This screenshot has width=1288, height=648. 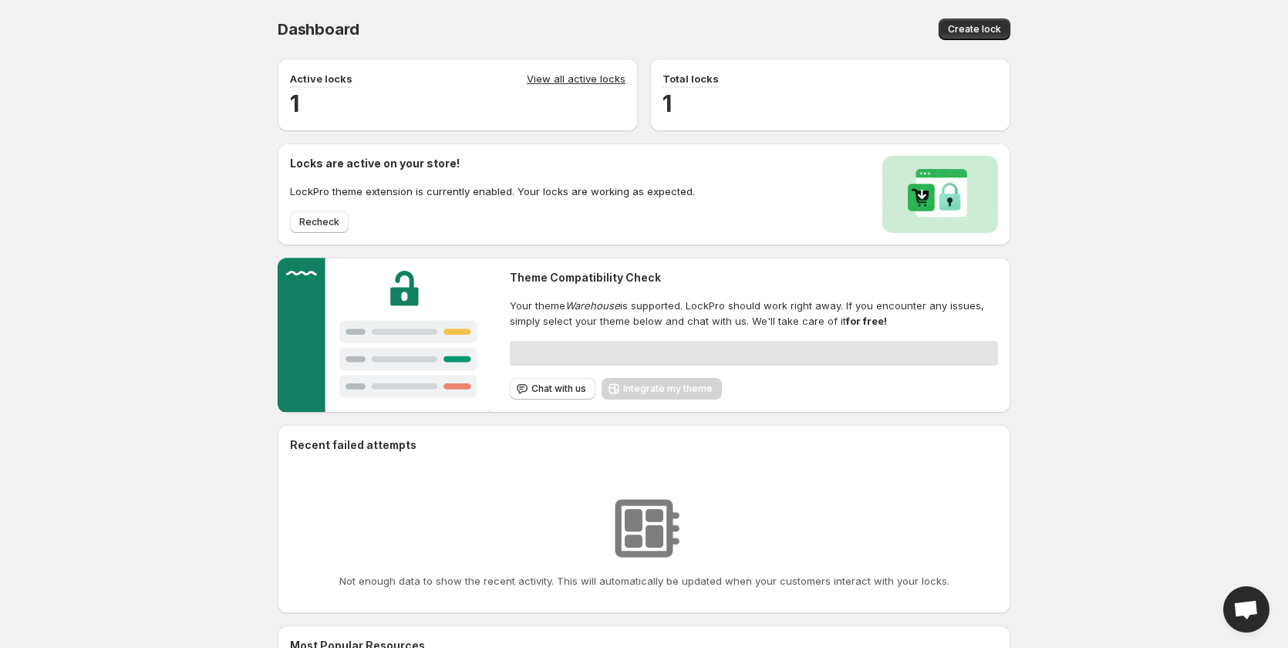 What do you see at coordinates (974, 29) in the screenshot?
I see `span: Create lock` at bounding box center [974, 29].